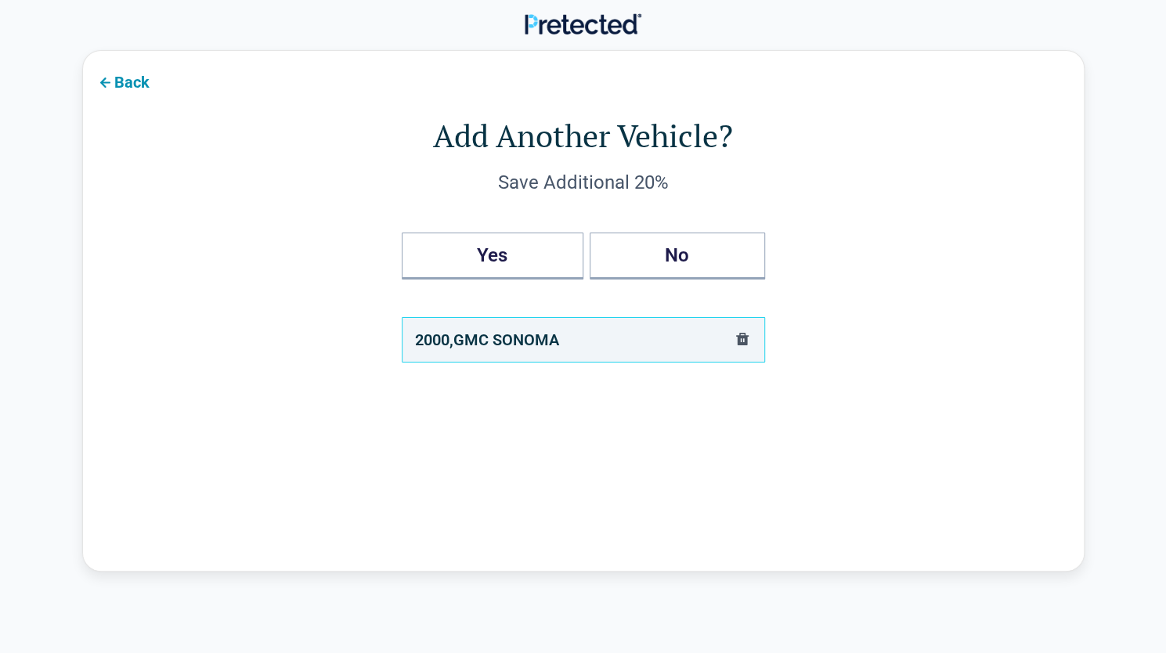 The height and width of the screenshot is (653, 1166). I want to click on button: Back, so click(122, 81).